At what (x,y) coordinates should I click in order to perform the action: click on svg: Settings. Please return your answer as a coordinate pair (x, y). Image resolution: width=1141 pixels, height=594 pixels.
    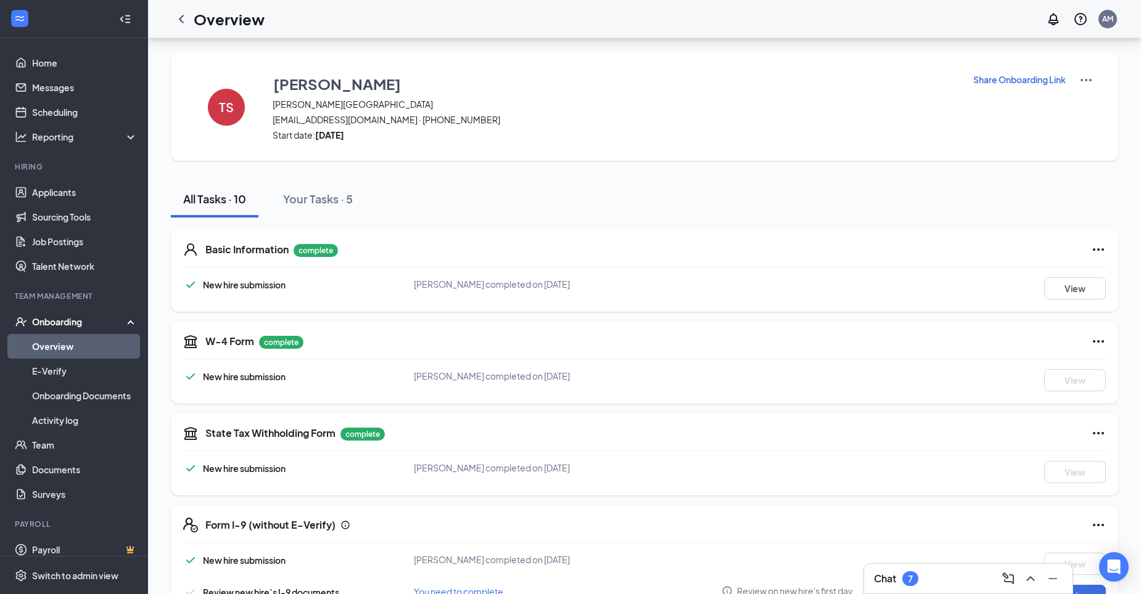
    Looking at the image, I should click on (21, 576).